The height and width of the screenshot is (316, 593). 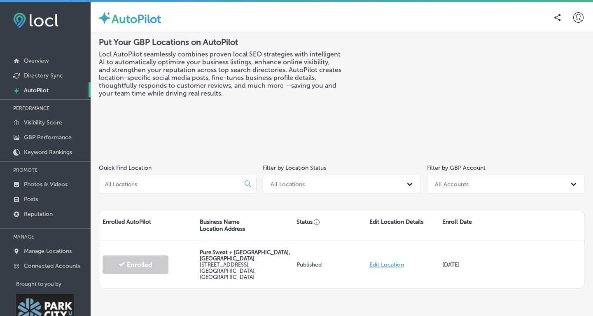 What do you see at coordinates (46, 184) in the screenshot?
I see `p: Photos & Videos` at bounding box center [46, 184].